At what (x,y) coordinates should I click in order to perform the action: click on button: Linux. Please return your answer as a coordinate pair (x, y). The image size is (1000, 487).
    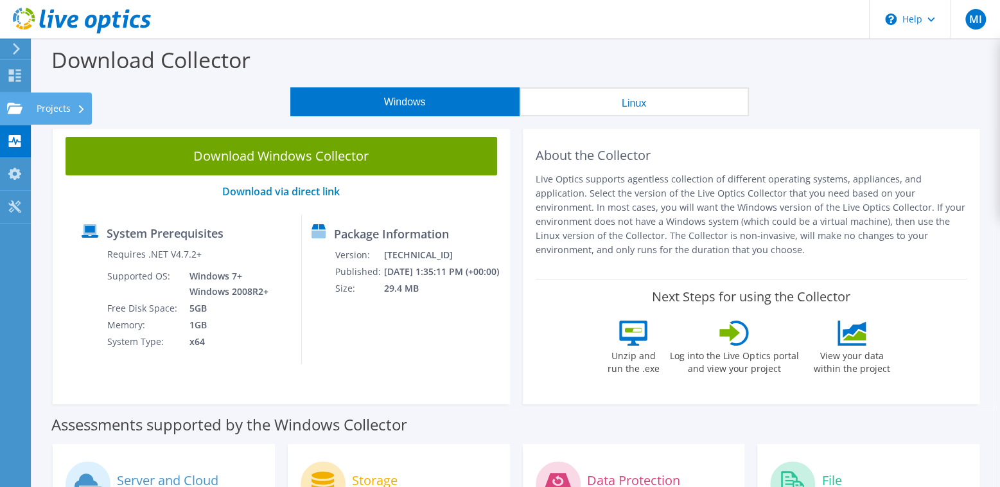
    Looking at the image, I should click on (634, 101).